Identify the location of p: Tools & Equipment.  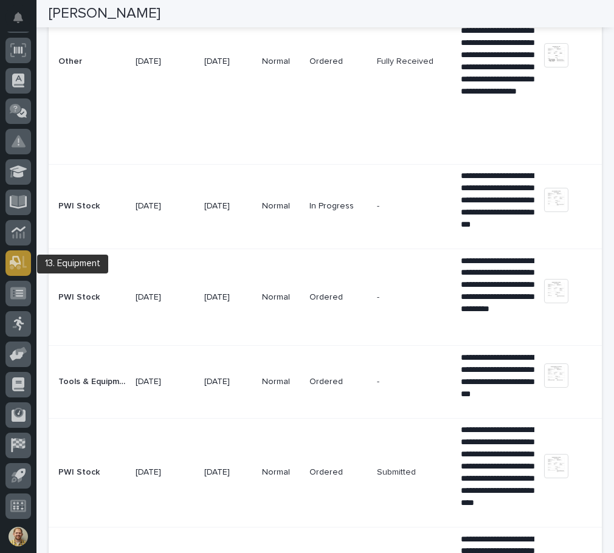
(93, 381).